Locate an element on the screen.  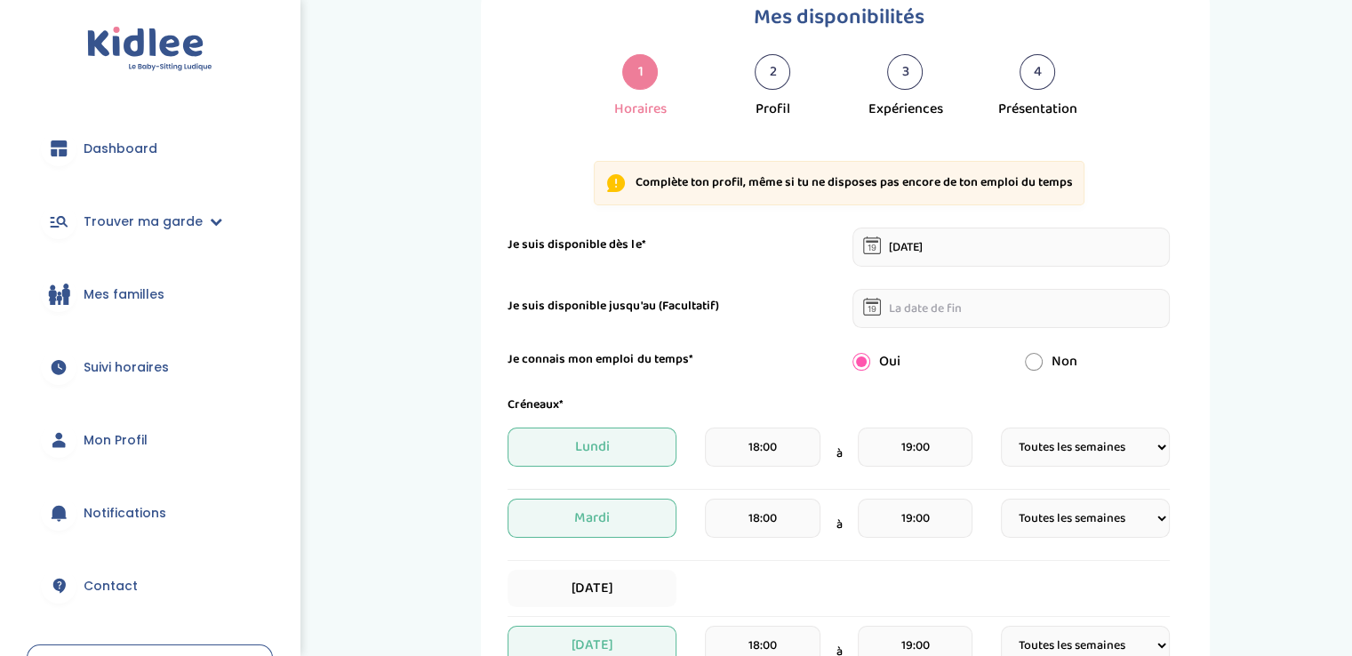
div: Oui is located at coordinates (926, 362).